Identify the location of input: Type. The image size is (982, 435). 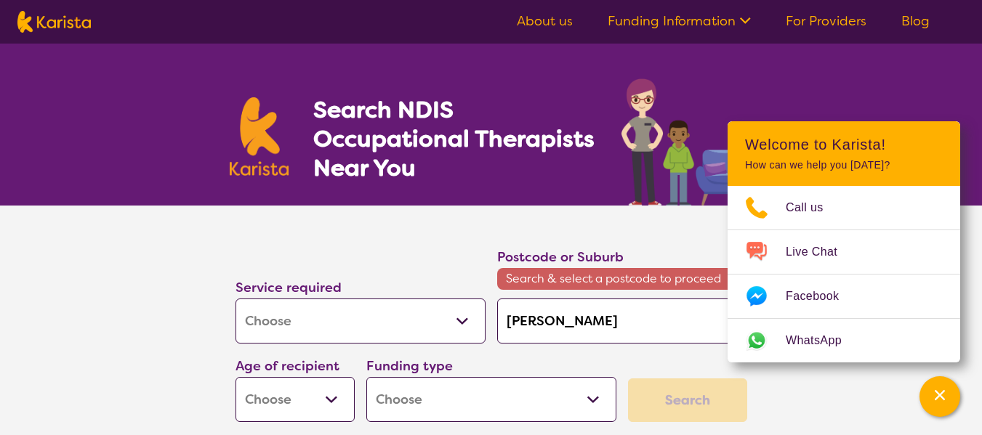
(622, 321).